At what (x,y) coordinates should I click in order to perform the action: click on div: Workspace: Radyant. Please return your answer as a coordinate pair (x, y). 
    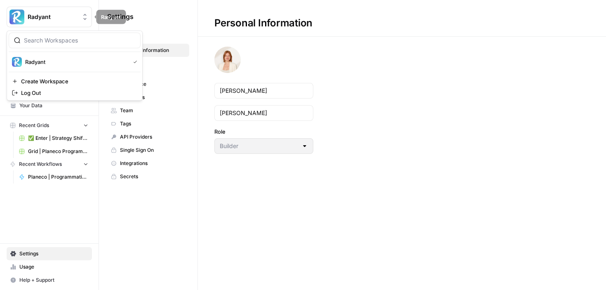
    Looking at the image, I should click on (75, 66).